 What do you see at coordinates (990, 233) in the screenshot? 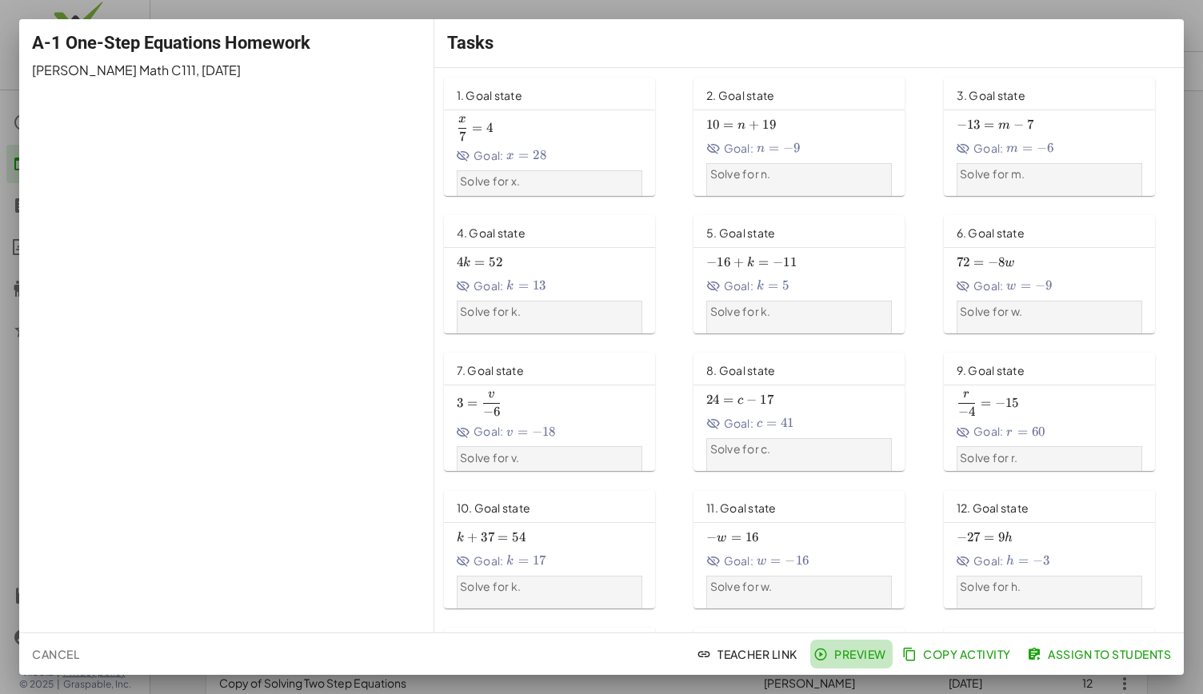
I see `span: 6. Goal state` at bounding box center [990, 233].